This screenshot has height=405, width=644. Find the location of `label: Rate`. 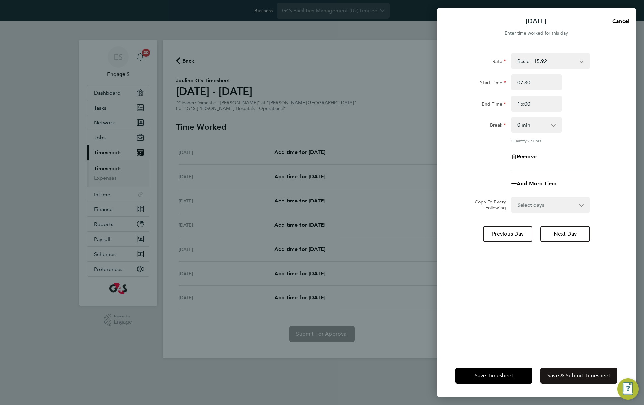

label: Rate is located at coordinates (499, 62).